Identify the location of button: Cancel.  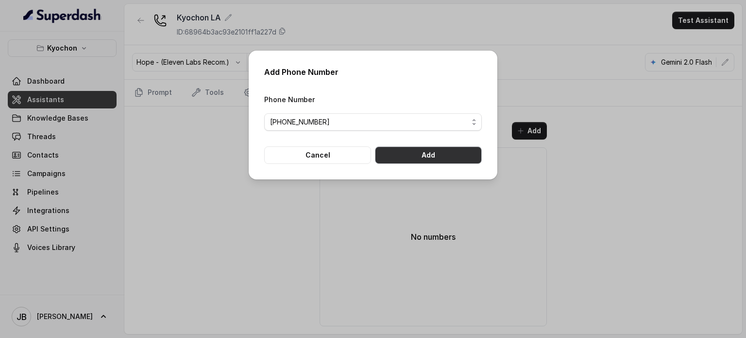
(318, 155).